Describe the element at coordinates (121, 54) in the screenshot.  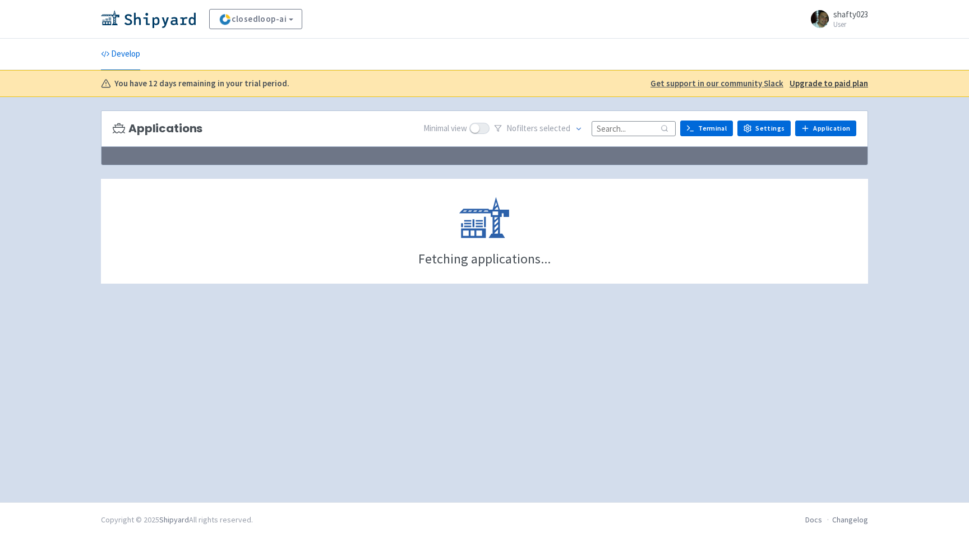
I see `a: Develop` at that location.